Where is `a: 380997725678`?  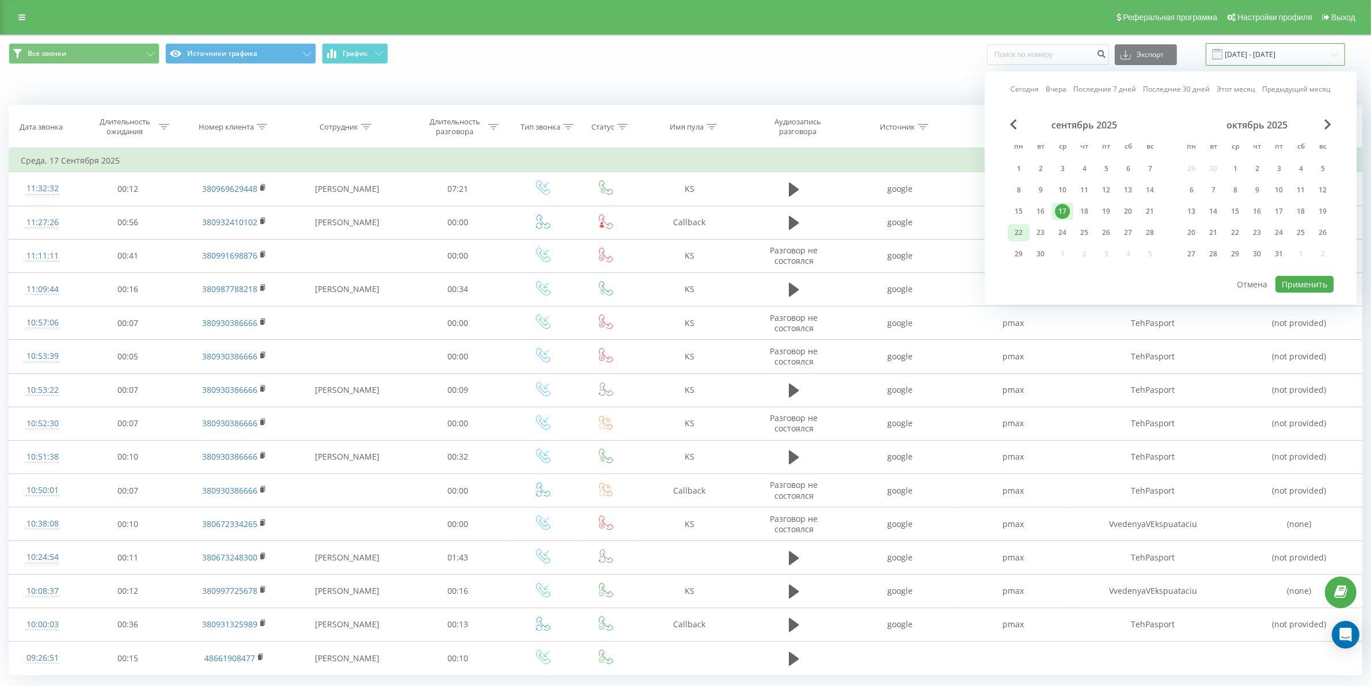 a: 380997725678 is located at coordinates (230, 590).